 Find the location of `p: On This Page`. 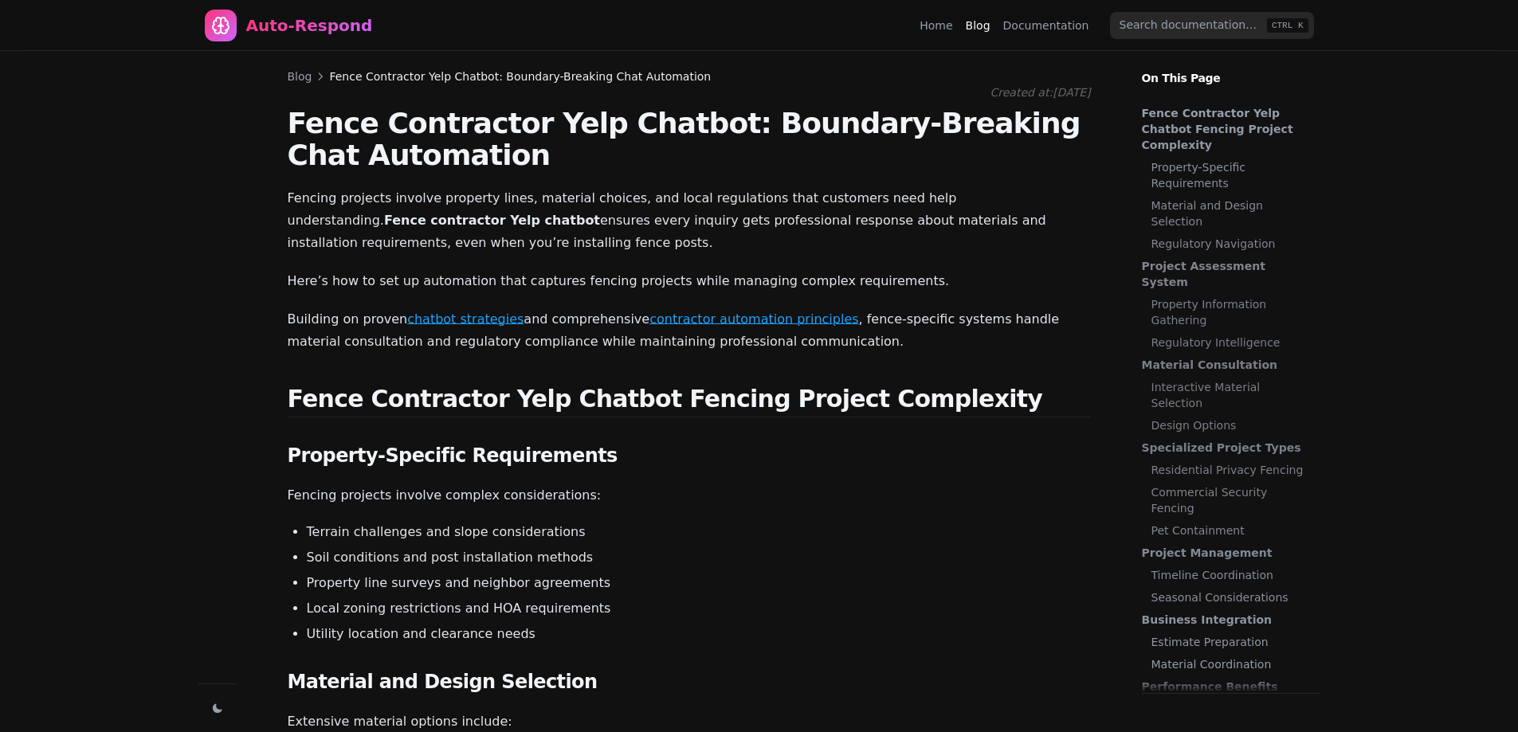

p: On This Page is located at coordinates (1231, 69).